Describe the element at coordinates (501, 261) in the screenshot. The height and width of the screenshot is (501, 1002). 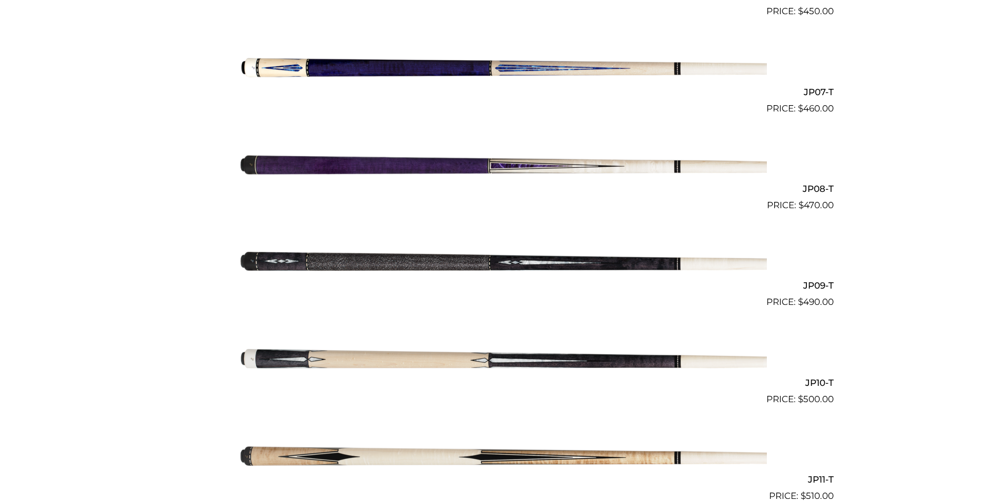
I see `img: JP09-T` at that location.